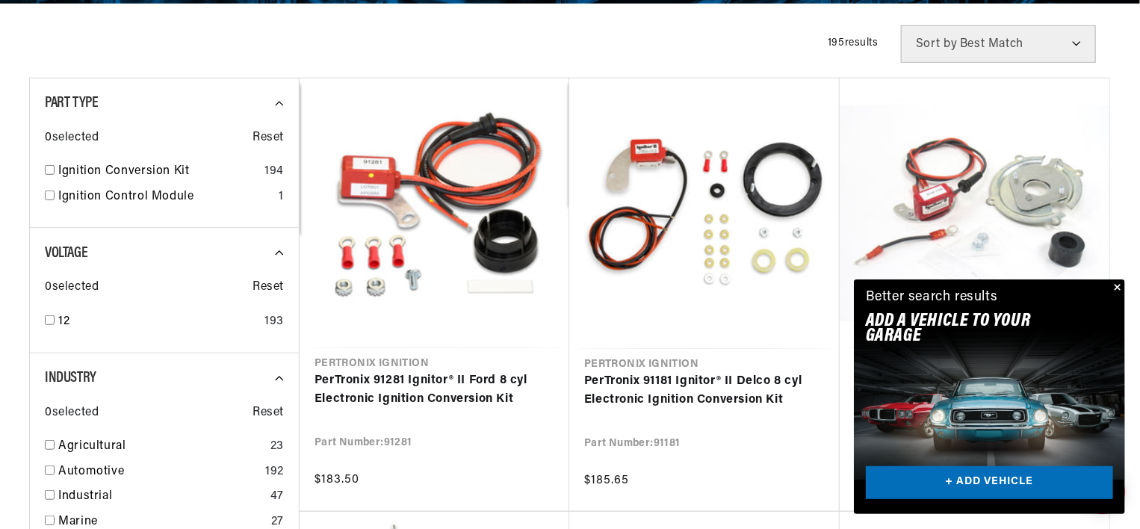 This screenshot has width=1140, height=529. Describe the element at coordinates (71, 103) in the screenshot. I see `span: Part Type` at that location.